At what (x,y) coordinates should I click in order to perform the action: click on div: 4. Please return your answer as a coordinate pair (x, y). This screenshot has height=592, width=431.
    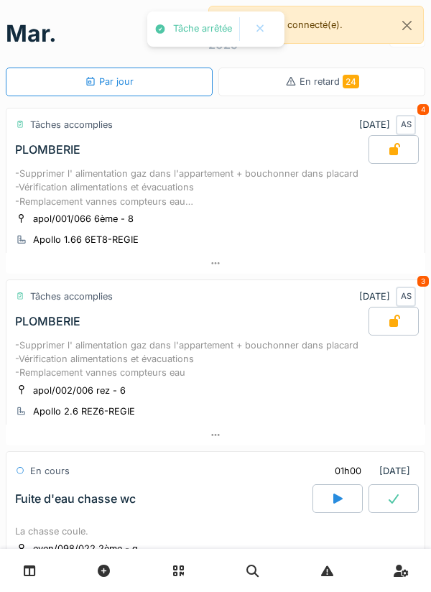
    Looking at the image, I should click on (423, 109).